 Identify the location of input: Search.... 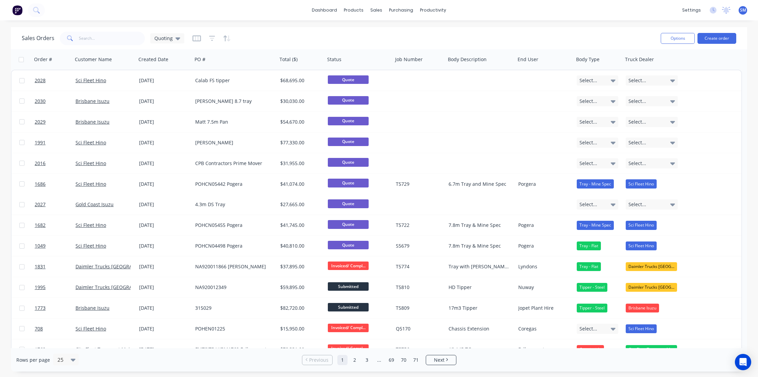
(112, 38).